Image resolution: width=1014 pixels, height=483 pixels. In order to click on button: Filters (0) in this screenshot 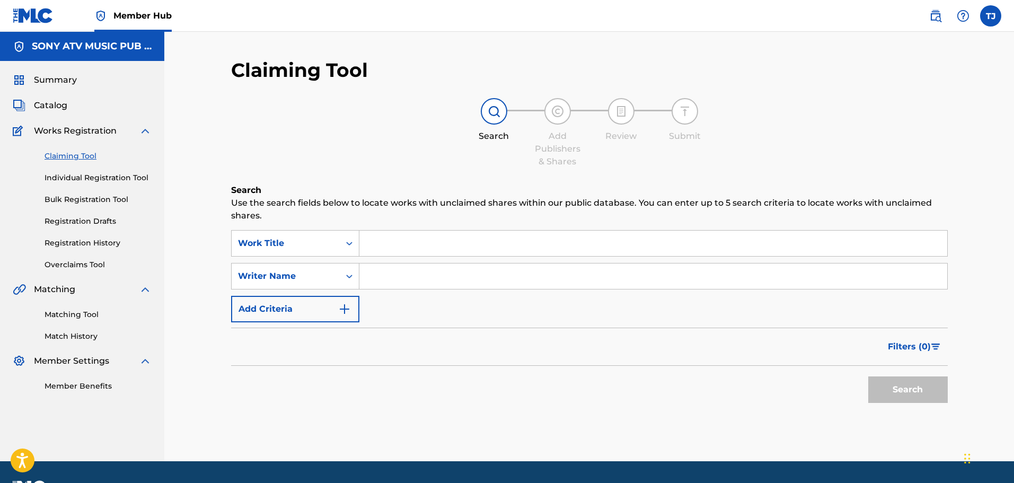, I will do `click(914, 346)`.